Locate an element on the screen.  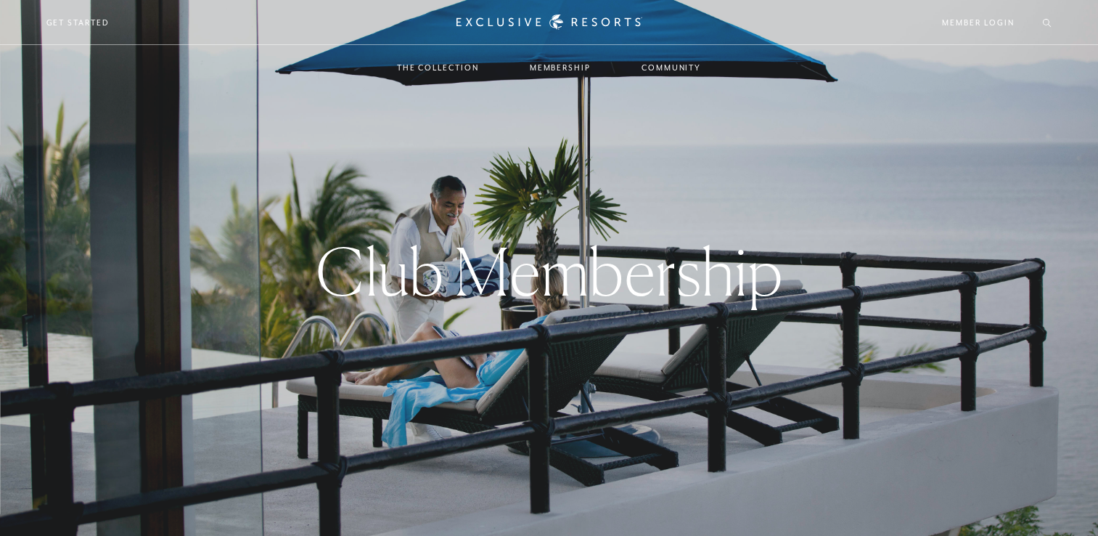
a: Community is located at coordinates (671, 67).